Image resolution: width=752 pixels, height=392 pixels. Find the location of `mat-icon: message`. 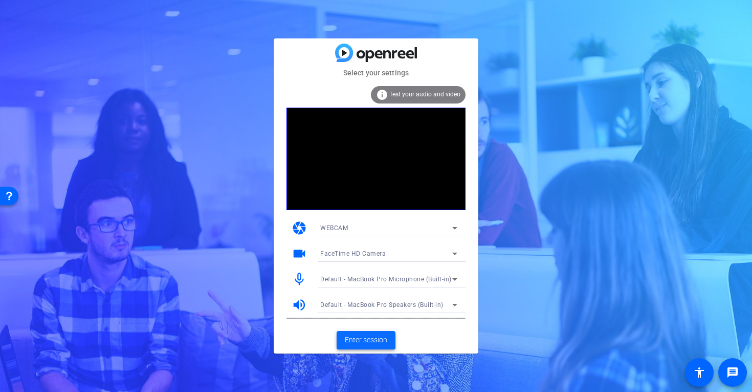

mat-icon: message is located at coordinates (733, 372).